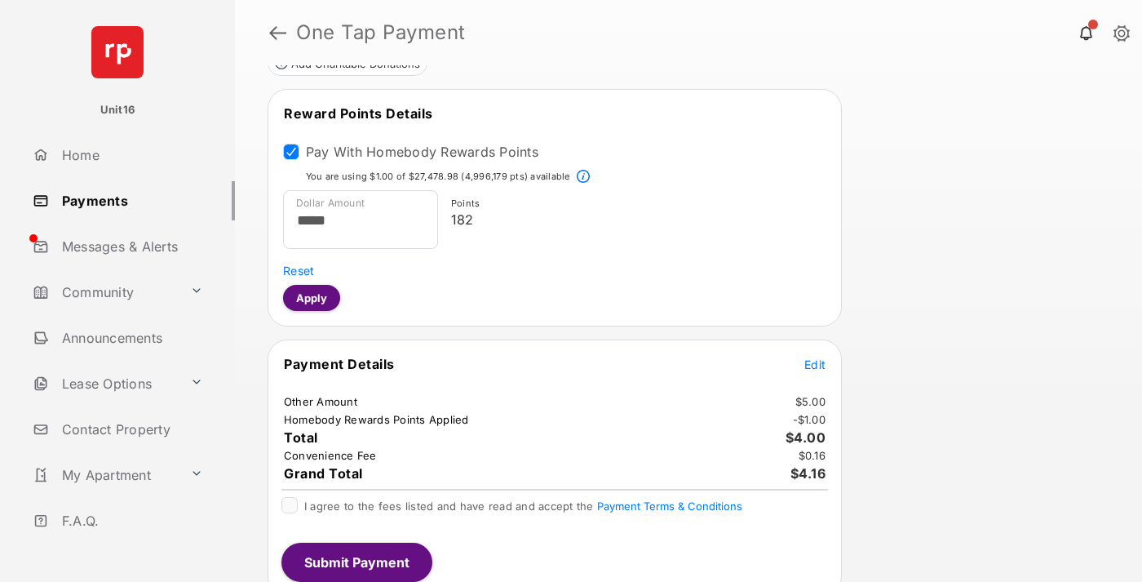 The width and height of the screenshot is (1142, 582). Describe the element at coordinates (422, 152) in the screenshot. I see `label: Pay With Homebody Rewards Points` at that location.